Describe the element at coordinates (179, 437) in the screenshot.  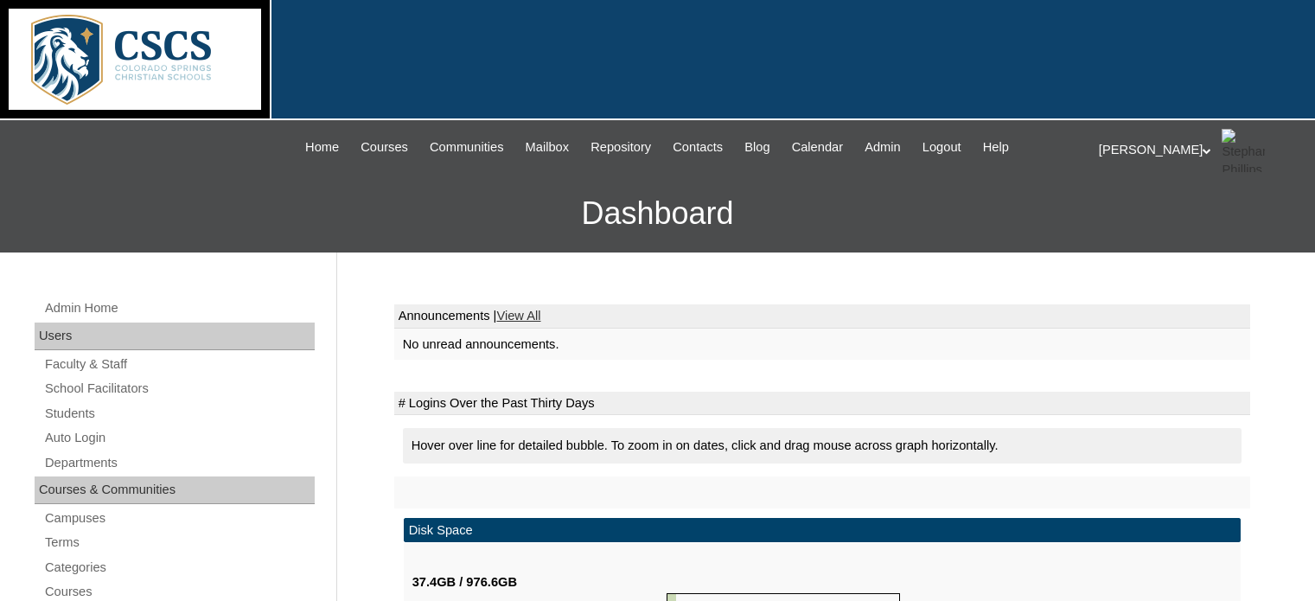
I see `a: Auto Login` at that location.